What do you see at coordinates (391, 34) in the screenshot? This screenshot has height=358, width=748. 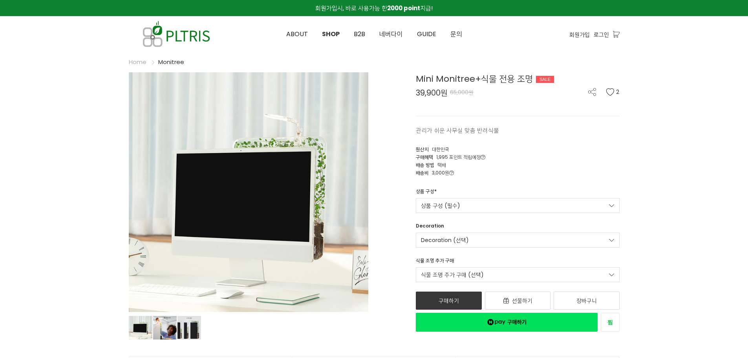 I see `a: 네버다이` at bounding box center [391, 34].